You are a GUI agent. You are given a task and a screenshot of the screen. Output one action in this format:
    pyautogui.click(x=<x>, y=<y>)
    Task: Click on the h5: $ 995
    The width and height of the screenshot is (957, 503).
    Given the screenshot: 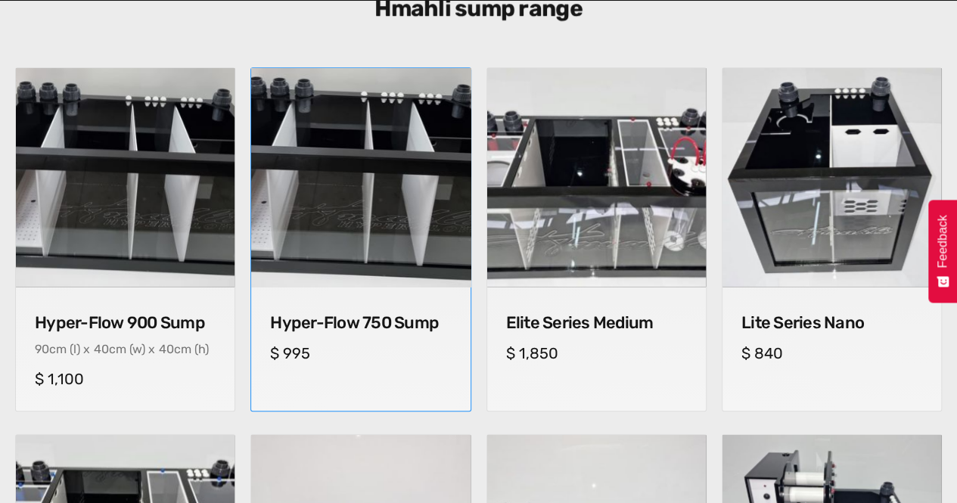 What is the action you would take?
    pyautogui.click(x=360, y=353)
    